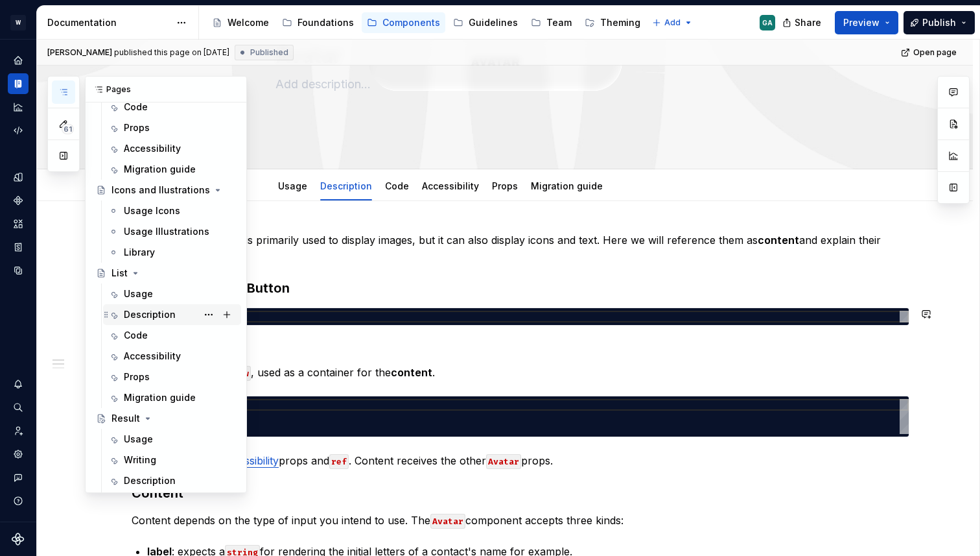  I want to click on a: Invite team, so click(18, 431).